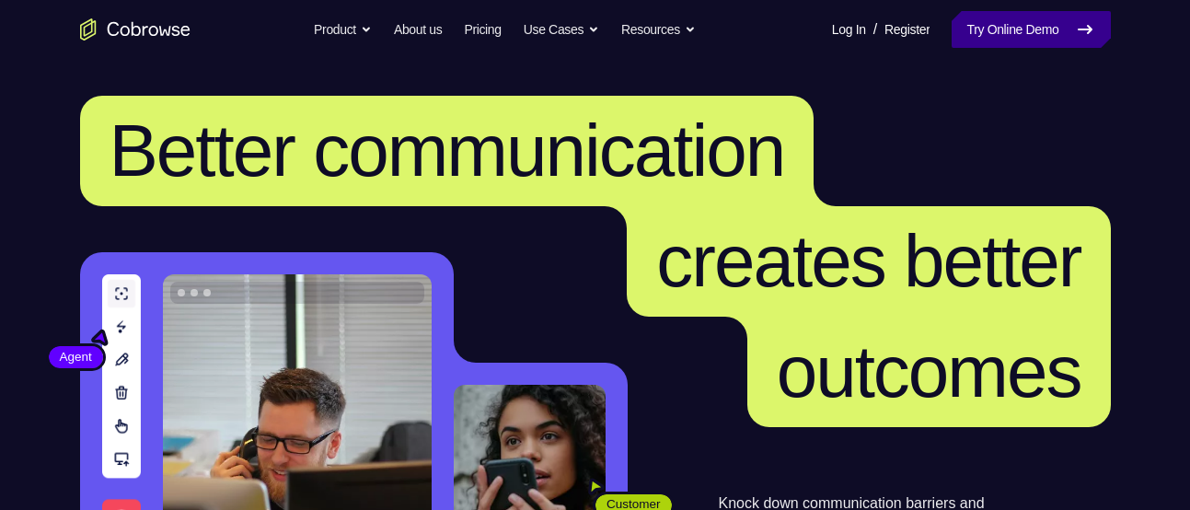 Image resolution: width=1190 pixels, height=510 pixels. What do you see at coordinates (482, 29) in the screenshot?
I see `a: Pricing` at bounding box center [482, 29].